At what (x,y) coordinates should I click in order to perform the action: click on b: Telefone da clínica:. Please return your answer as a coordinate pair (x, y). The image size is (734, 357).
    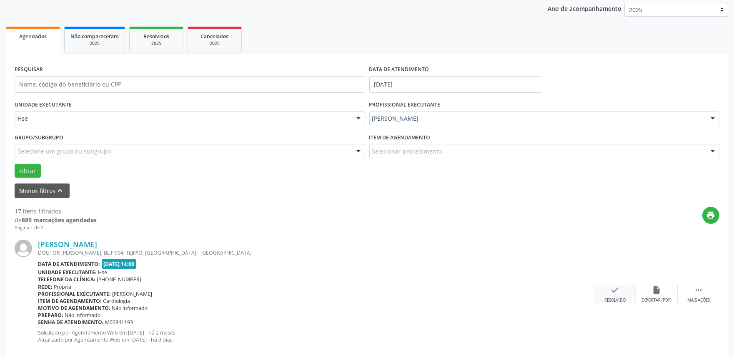
    Looking at the image, I should click on (67, 280).